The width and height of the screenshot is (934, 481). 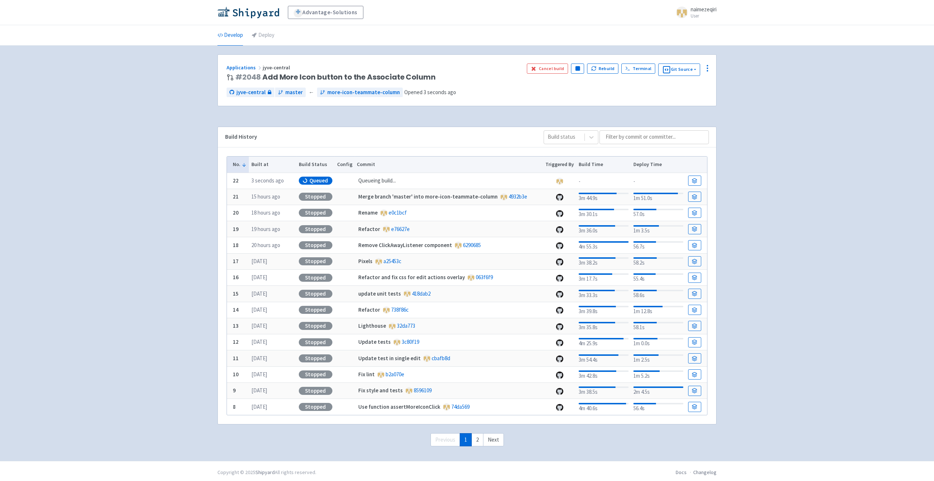 I want to click on div: 58.1s, so click(x=658, y=326).